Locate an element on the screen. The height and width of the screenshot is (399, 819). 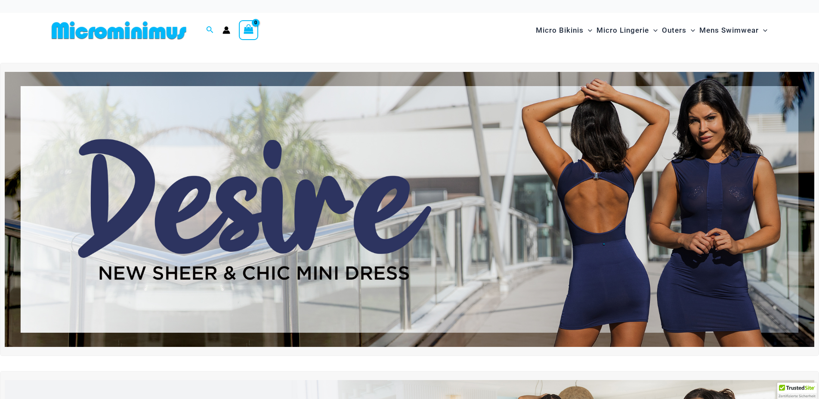
span: Outers is located at coordinates (674, 30).